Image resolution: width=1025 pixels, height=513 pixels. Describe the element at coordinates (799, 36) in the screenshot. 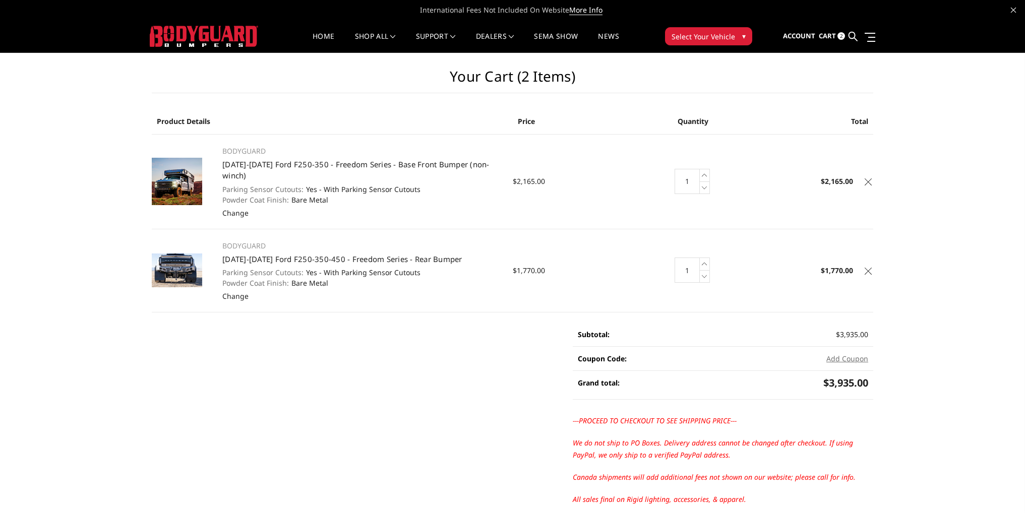

I see `span: Account` at that location.